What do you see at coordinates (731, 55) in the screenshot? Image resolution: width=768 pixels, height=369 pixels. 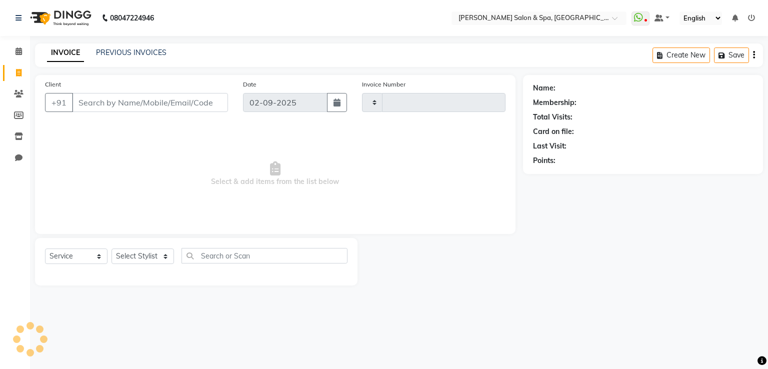 I see `button: Save` at bounding box center [731, 55].